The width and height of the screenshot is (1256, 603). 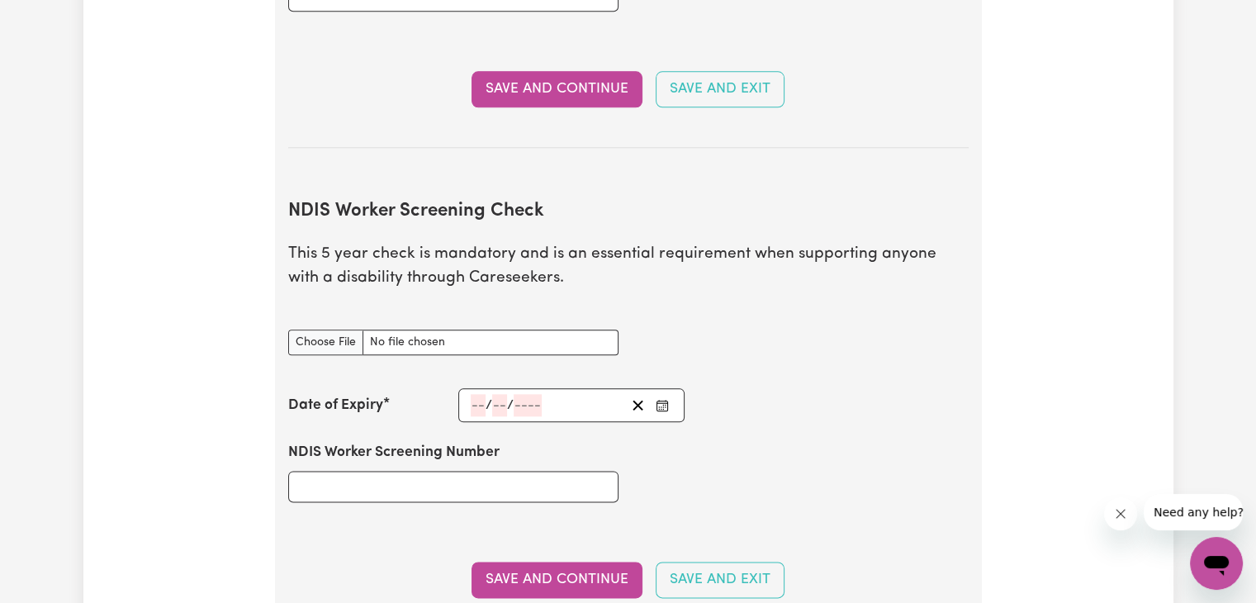 What do you see at coordinates (628, 267) in the screenshot?
I see `p: This 5 year check is mandatory and is an essential requirement when supporting anyone with a disa...` at bounding box center [628, 267].